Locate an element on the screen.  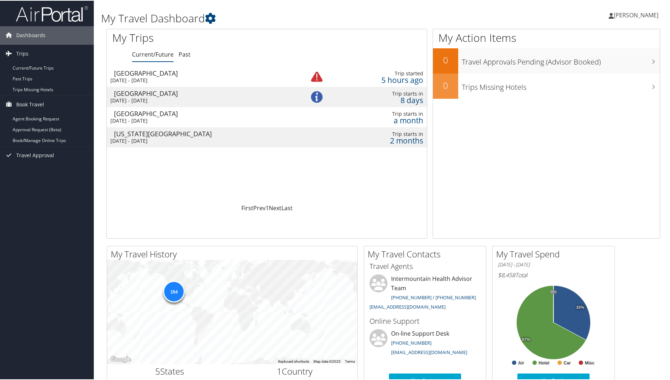
h1: My Action Items is located at coordinates (546, 37).